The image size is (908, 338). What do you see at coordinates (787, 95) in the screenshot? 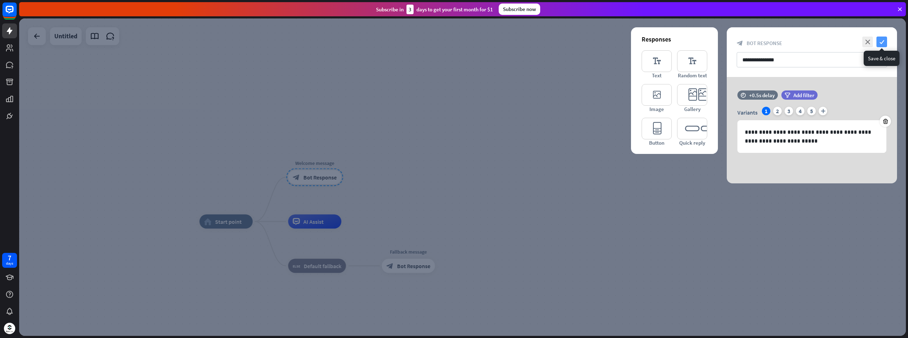
I see `i: filter` at bounding box center [787, 95].